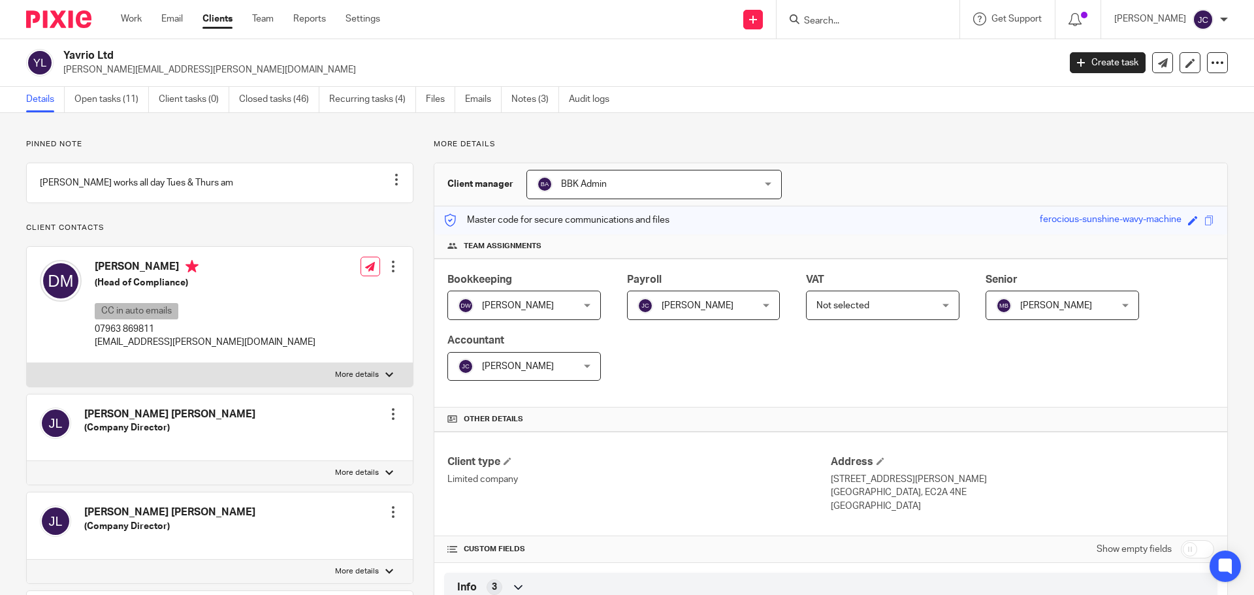  What do you see at coordinates (1022, 462) in the screenshot?
I see `h4: Address` at bounding box center [1022, 462].